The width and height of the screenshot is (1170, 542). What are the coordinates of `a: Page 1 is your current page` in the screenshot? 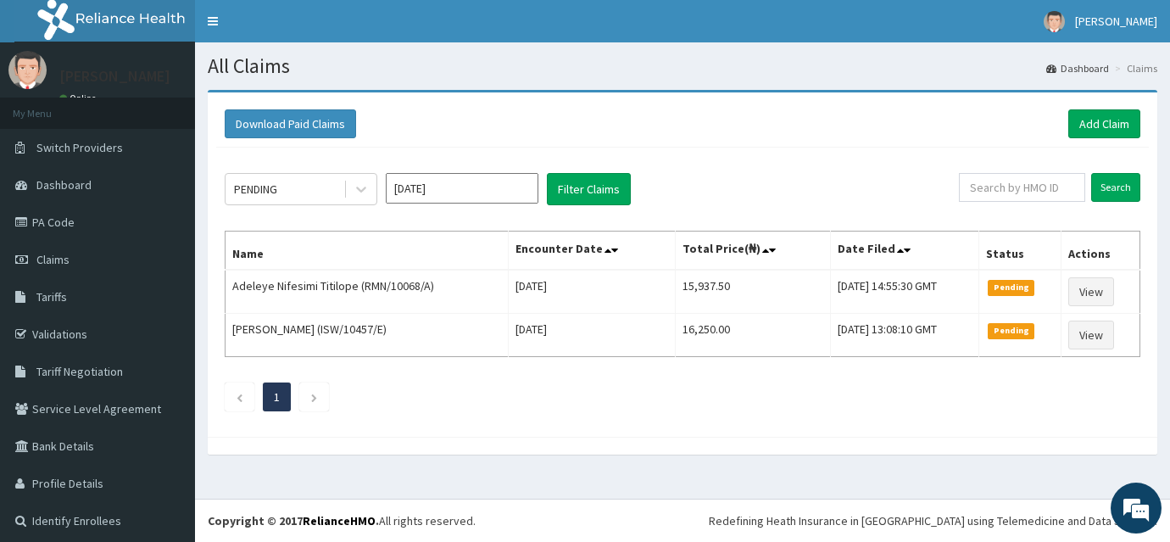 It's located at (276, 397).